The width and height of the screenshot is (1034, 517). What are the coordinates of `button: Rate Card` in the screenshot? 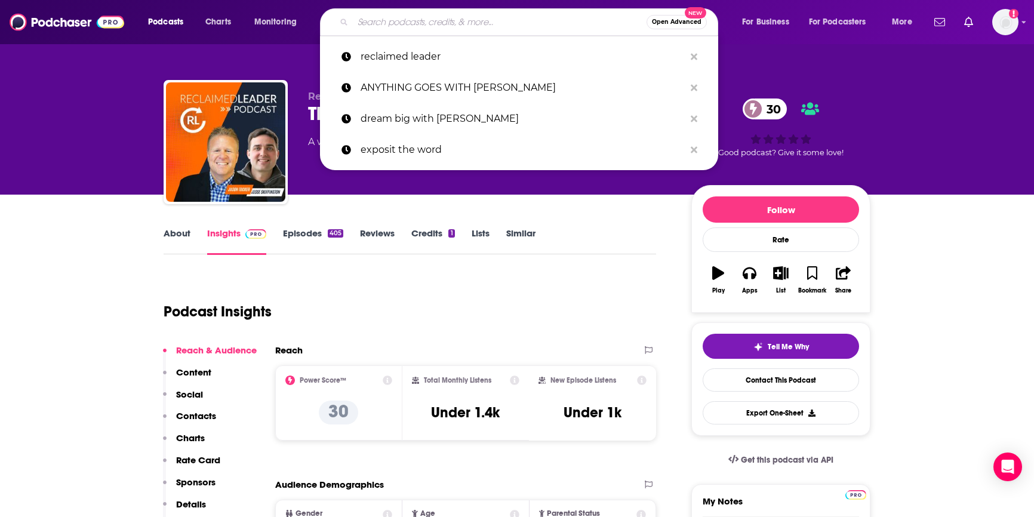 It's located at (192, 465).